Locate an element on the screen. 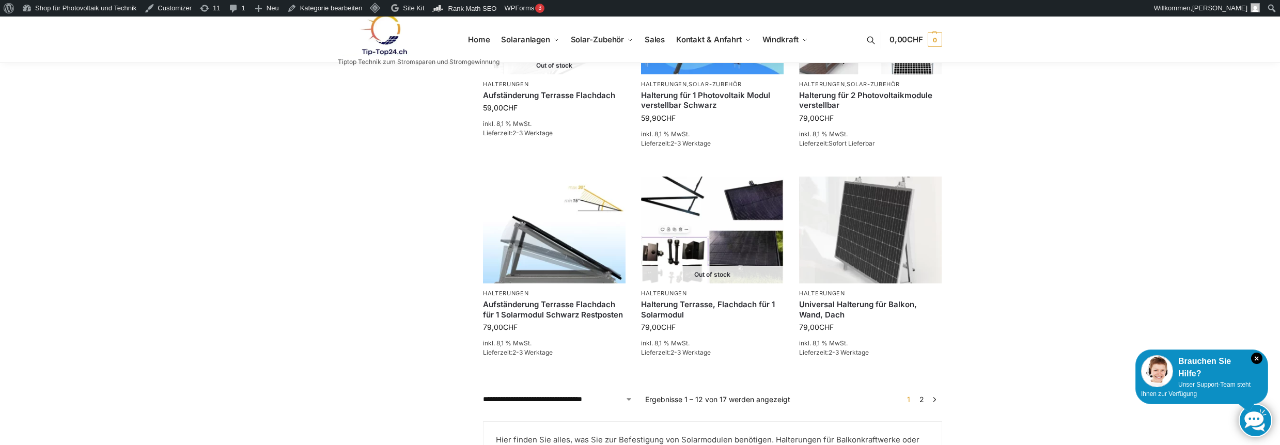 Image resolution: width=1280 pixels, height=445 pixels. bdi: 59,00 is located at coordinates (500, 107).